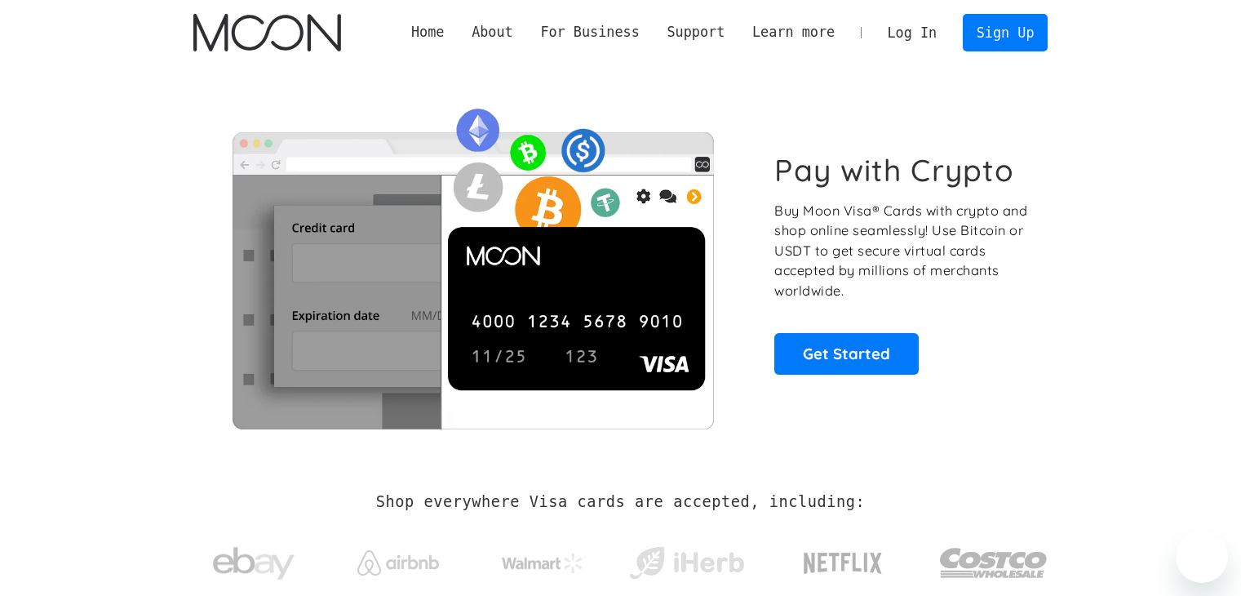 Image resolution: width=1241 pixels, height=596 pixels. Describe the element at coordinates (428, 32) in the screenshot. I see `a: Home` at that location.